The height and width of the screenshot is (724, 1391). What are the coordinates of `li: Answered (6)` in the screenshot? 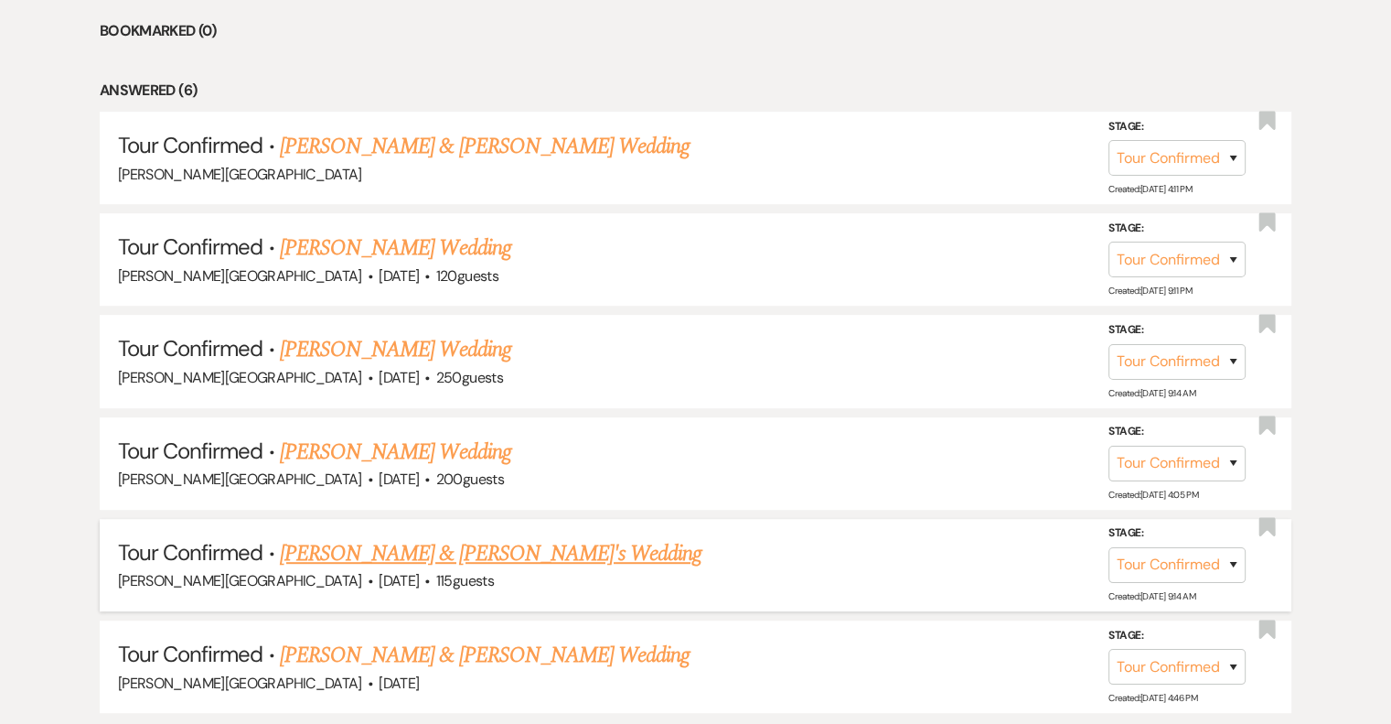 It's located at (695, 91).